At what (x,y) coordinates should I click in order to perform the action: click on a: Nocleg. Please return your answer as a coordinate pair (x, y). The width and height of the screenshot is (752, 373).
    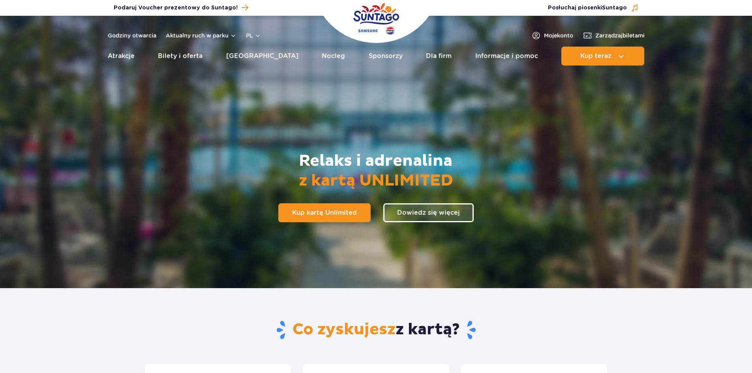
    Looking at the image, I should click on (333, 56).